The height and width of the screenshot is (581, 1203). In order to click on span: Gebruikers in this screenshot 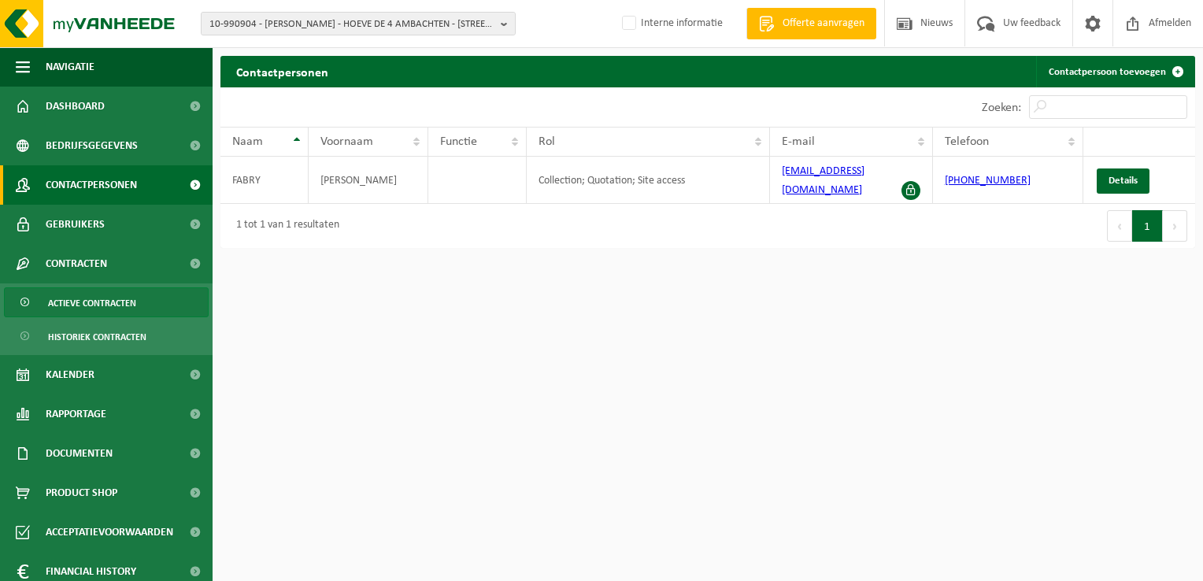, I will do `click(75, 224)`.